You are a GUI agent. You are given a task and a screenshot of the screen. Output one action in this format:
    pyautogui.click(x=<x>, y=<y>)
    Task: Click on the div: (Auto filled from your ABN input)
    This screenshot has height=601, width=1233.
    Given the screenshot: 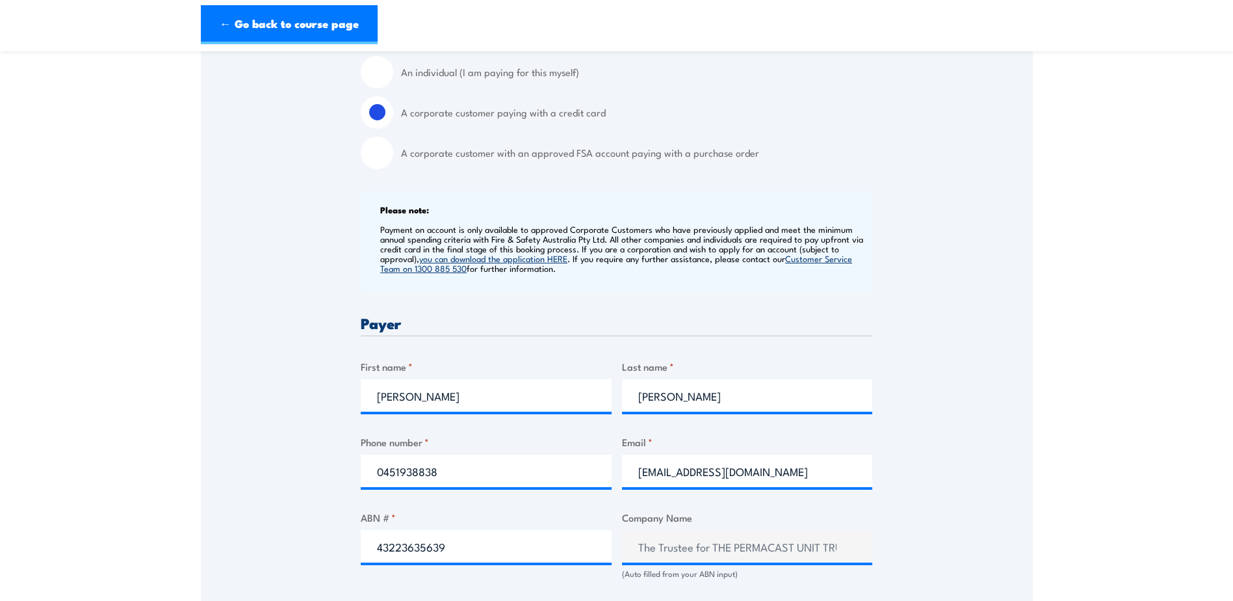 What is the action you would take?
    pyautogui.click(x=748, y=574)
    